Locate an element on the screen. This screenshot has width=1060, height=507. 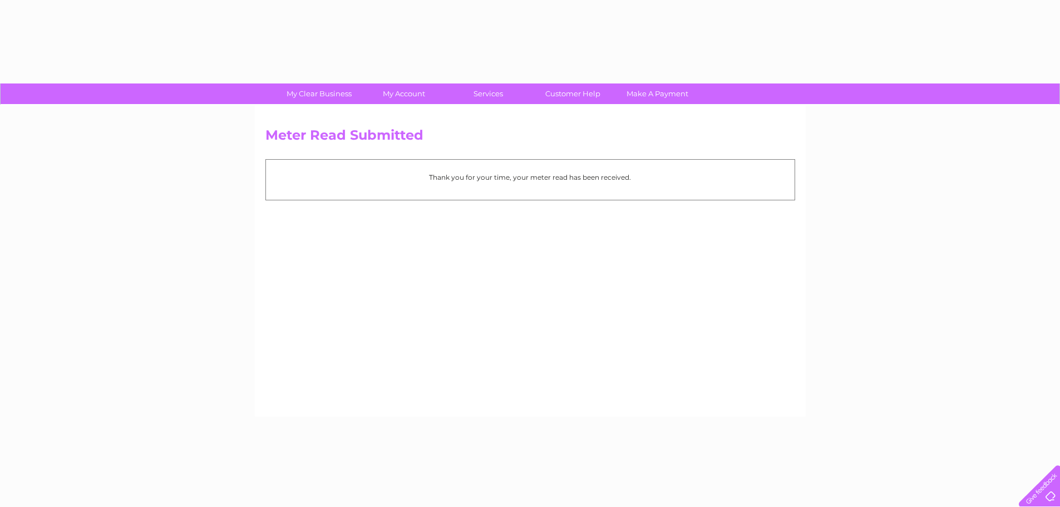
p: Thank you for your time, your meter read has been received. is located at coordinates (530, 177).